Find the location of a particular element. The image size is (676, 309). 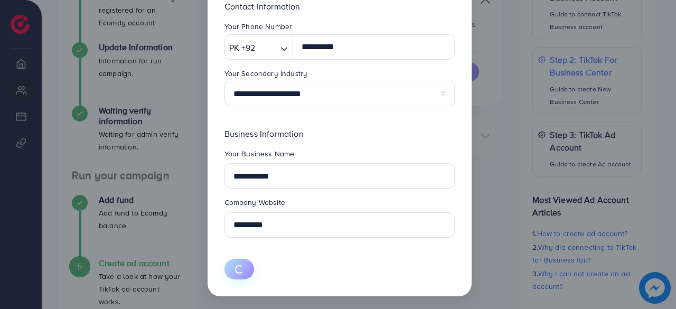

legend: Your Business Name is located at coordinates (340, 156).